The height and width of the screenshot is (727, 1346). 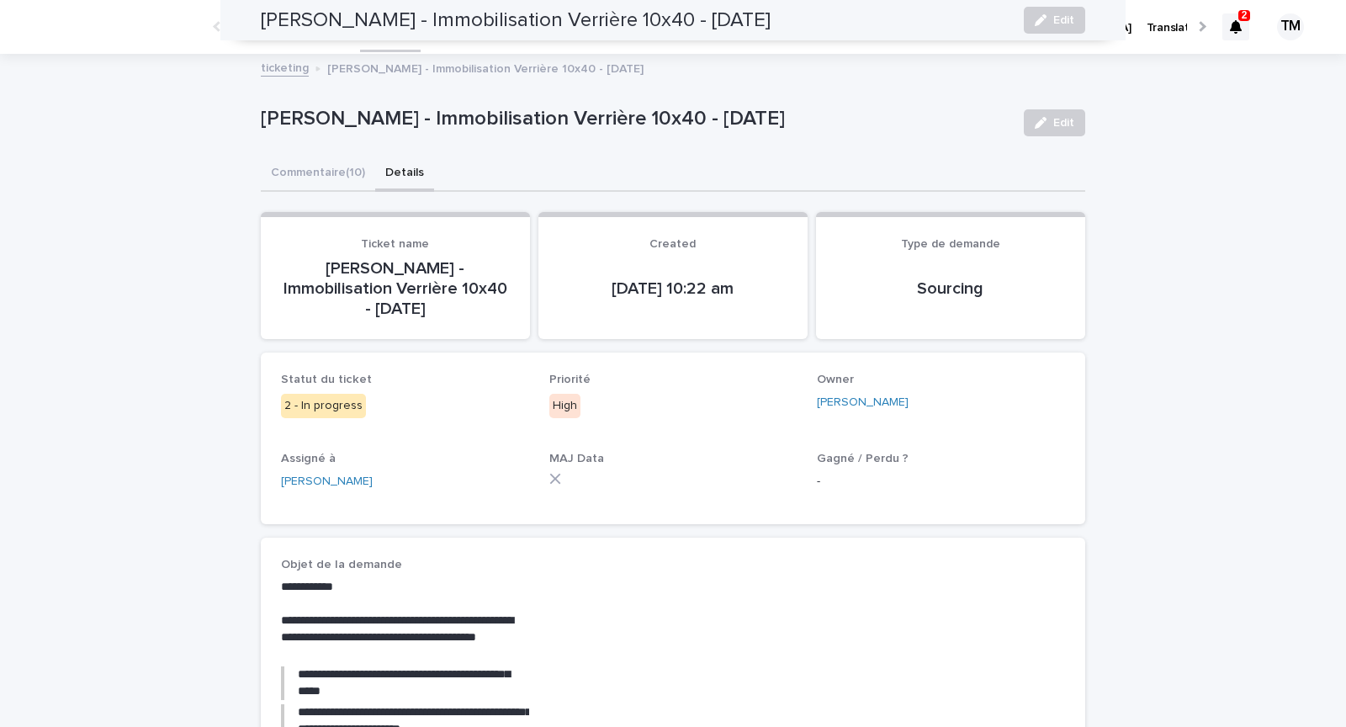 What do you see at coordinates (341, 564) in the screenshot?
I see `span: Objet de la demande` at bounding box center [341, 564].